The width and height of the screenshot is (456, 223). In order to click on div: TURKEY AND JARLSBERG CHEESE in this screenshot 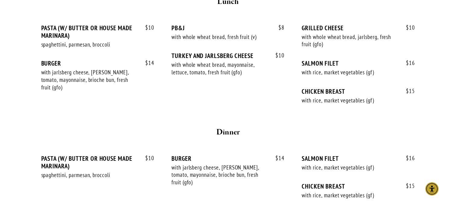, I will do `click(228, 55)`.